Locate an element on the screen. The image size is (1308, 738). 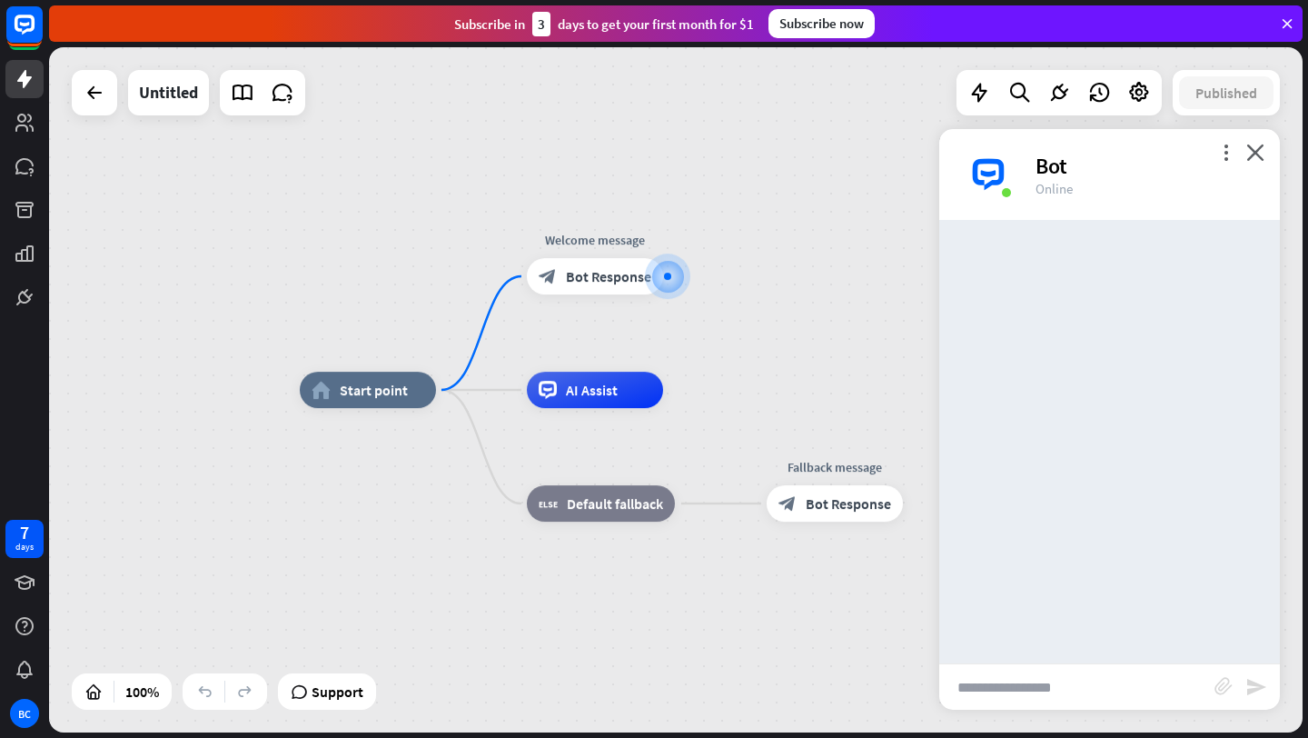
span: AI Assist is located at coordinates (591, 390).